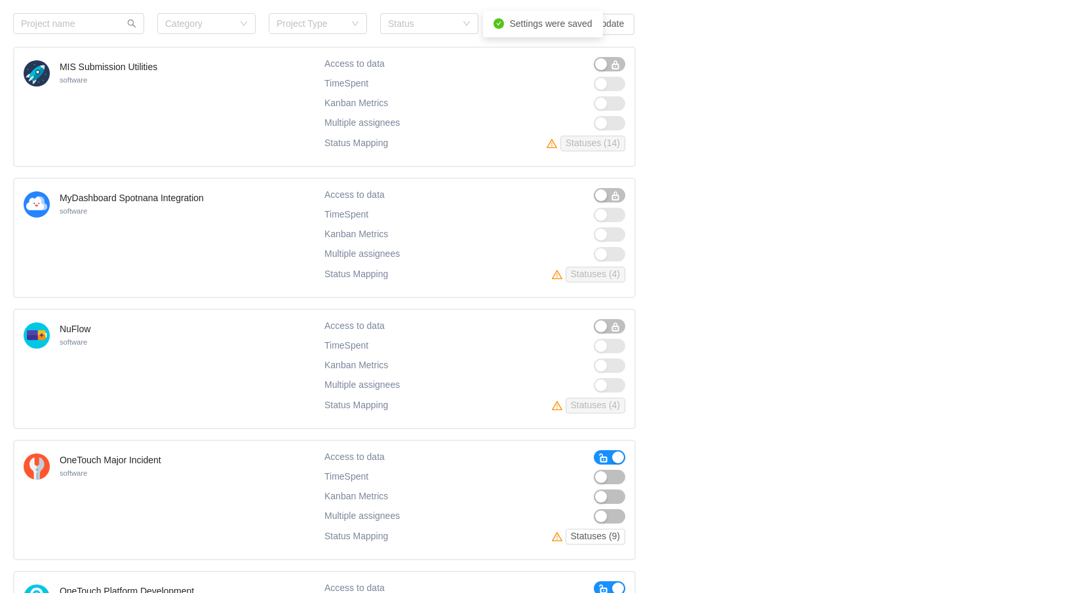 Image resolution: width=1086 pixels, height=593 pixels. What do you see at coordinates (108, 67) in the screenshot?
I see `h4: MIS Submission Utilities` at bounding box center [108, 67].